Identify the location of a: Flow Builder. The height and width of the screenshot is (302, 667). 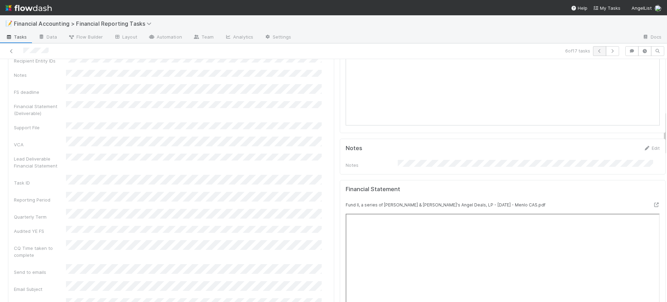
(86, 38).